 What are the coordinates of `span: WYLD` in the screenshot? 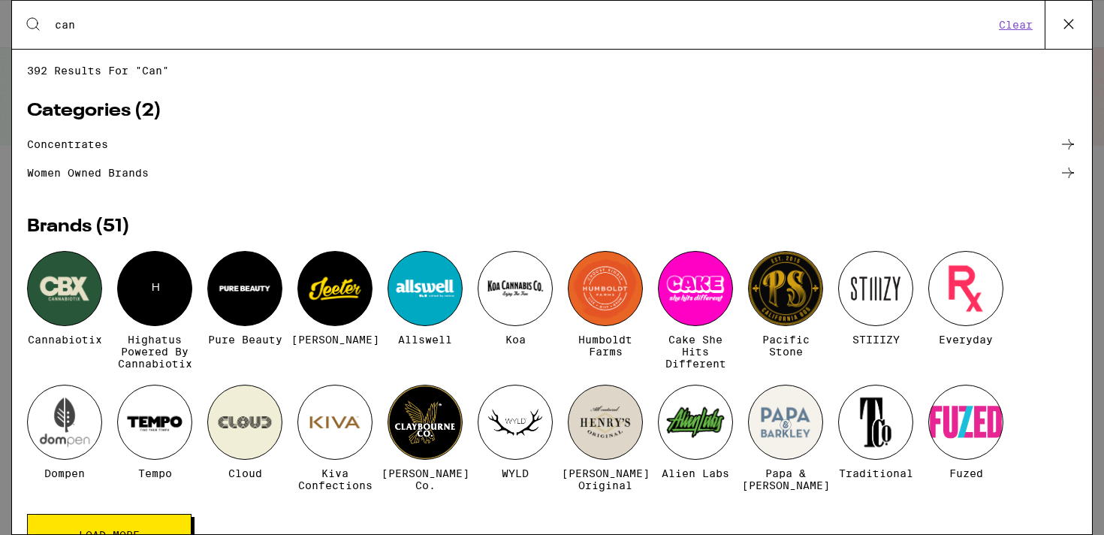 It's located at (515, 473).